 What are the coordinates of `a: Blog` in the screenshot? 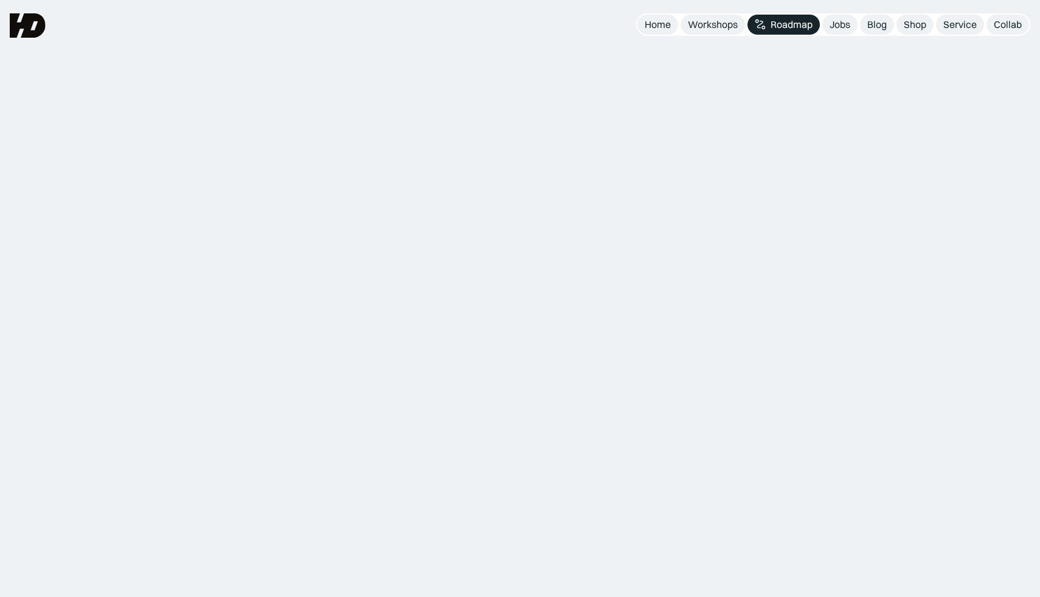 It's located at (877, 24).